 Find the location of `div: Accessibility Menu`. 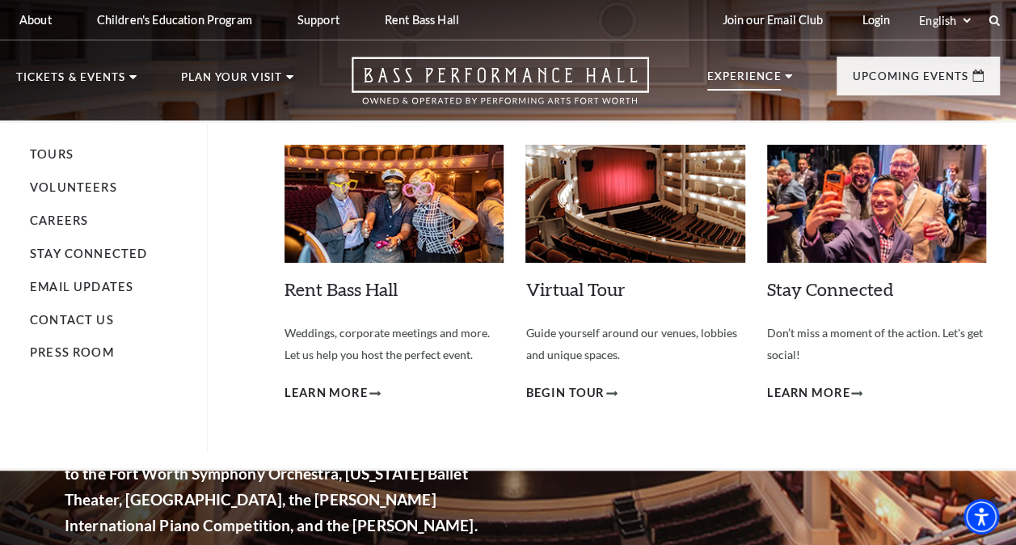

div: Accessibility Menu is located at coordinates (982, 517).